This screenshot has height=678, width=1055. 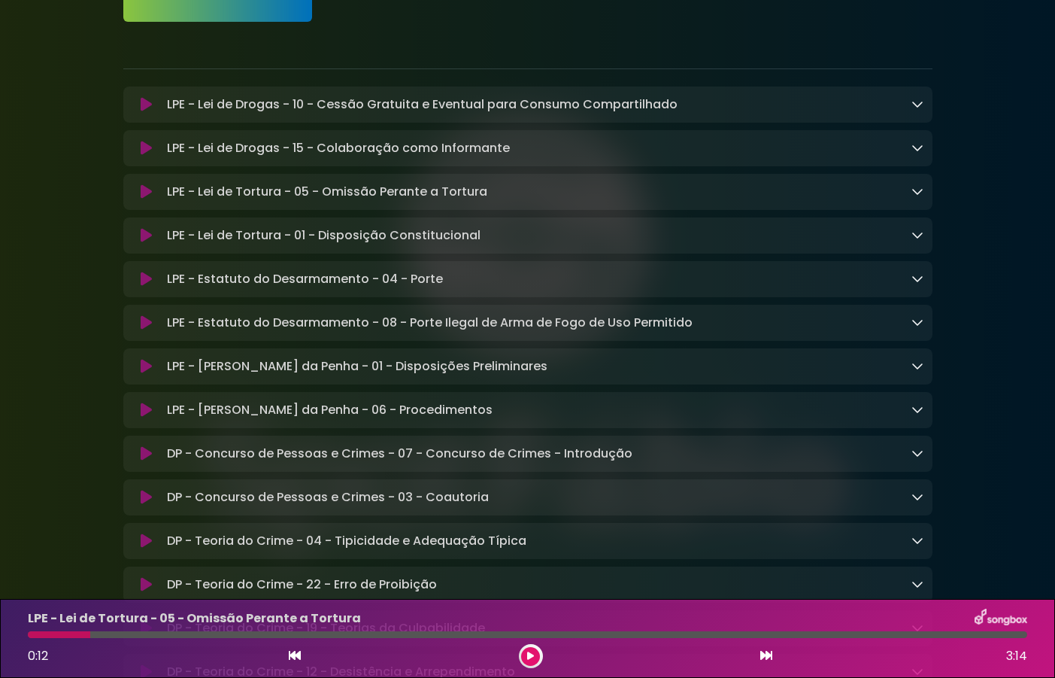 What do you see at coordinates (1017, 656) in the screenshot?
I see `span: 3:14` at bounding box center [1017, 656].